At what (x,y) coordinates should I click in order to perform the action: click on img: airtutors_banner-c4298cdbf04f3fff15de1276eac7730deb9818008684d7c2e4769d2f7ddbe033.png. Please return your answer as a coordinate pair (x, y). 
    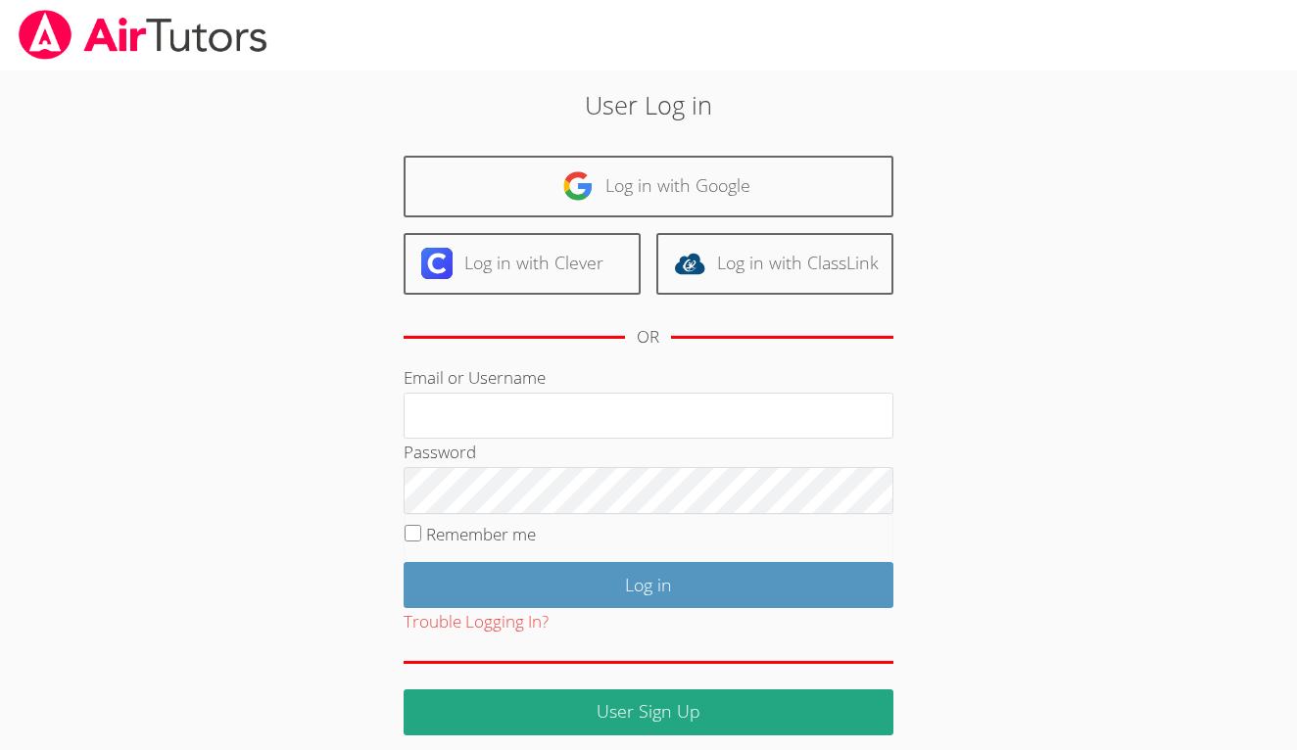
    Looking at the image, I should click on (143, 34).